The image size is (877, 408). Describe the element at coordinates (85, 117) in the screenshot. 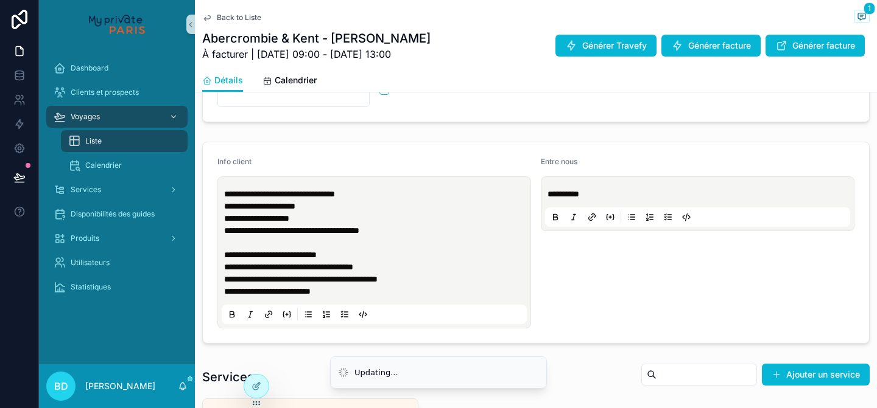

I see `span: Voyages` at that location.